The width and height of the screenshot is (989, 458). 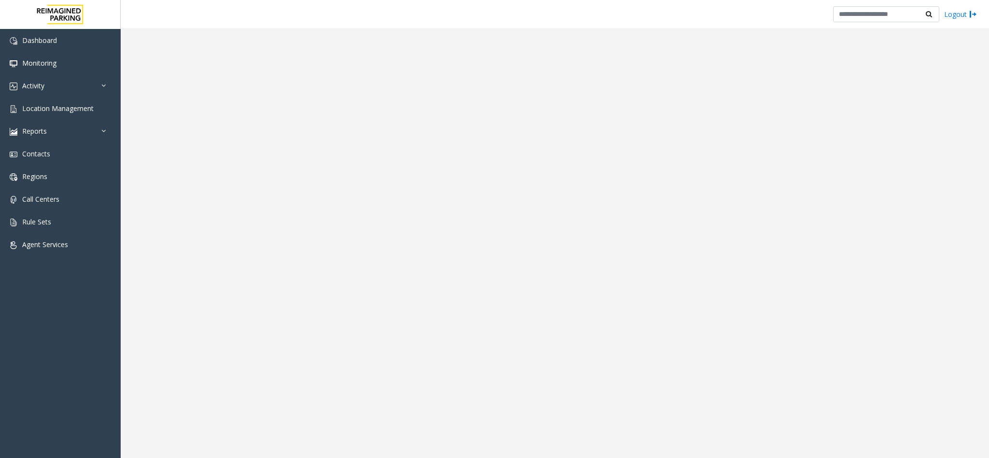 What do you see at coordinates (58, 108) in the screenshot?
I see `span: Location Management` at bounding box center [58, 108].